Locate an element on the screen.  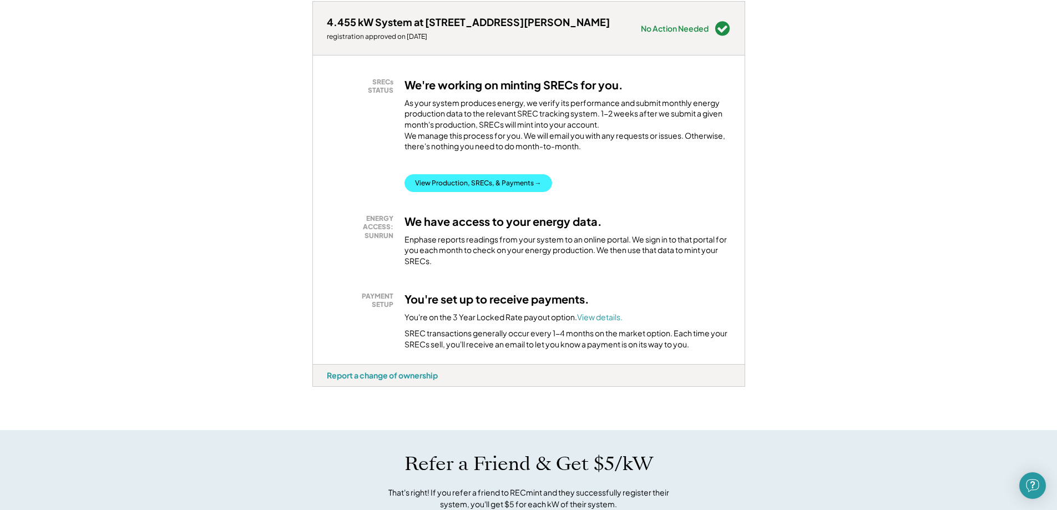
div: No Action Needed is located at coordinates (675, 28).